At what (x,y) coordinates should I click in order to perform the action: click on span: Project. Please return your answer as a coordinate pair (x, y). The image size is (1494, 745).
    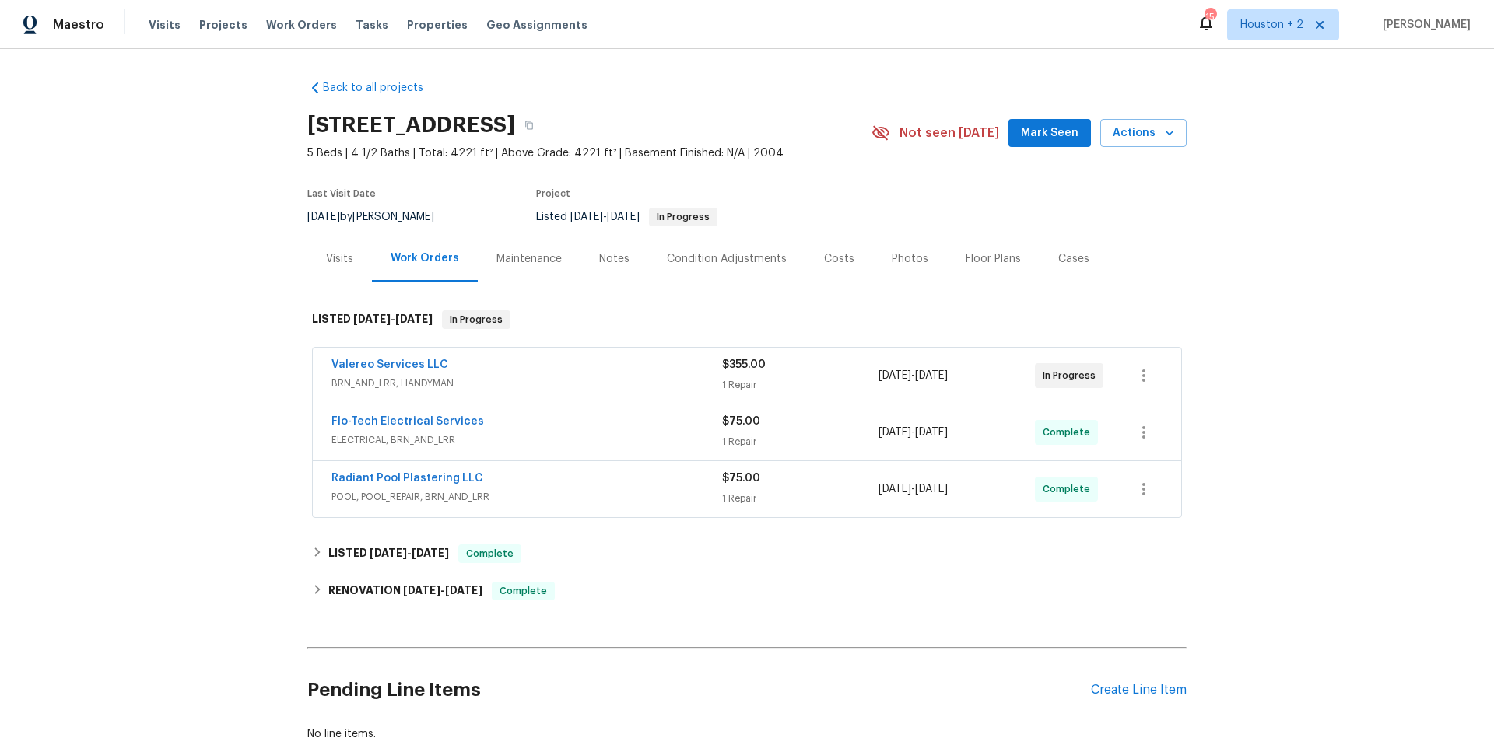
    Looking at the image, I should click on (553, 194).